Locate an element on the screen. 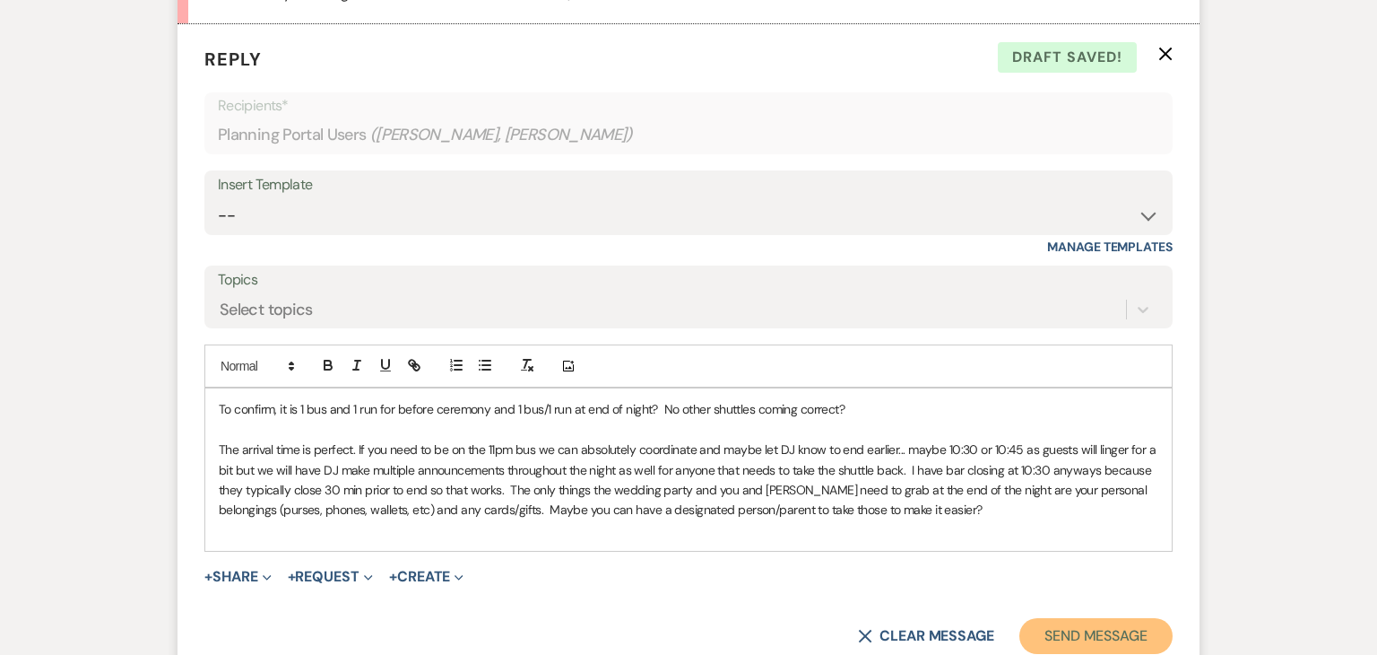 The width and height of the screenshot is (1377, 655). p: The arrival time is perfect. If you need to be on the 11pm bus we can absolutely coordinate and m... is located at coordinates (689, 480).